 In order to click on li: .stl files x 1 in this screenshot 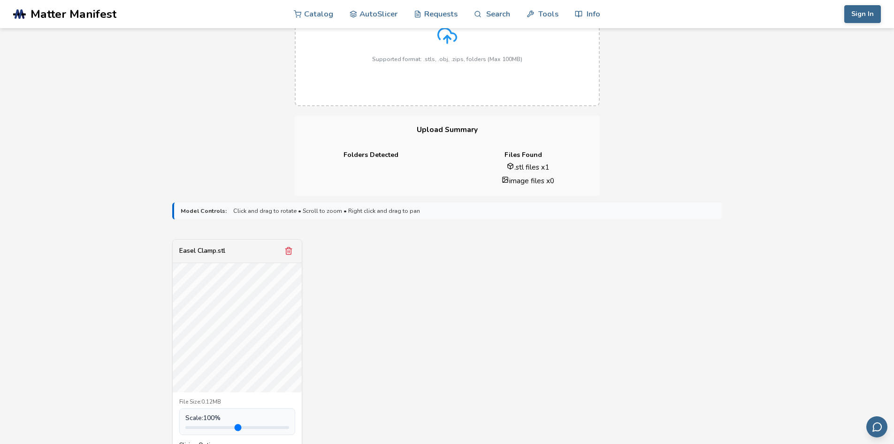, I will do `click(528, 167)`.